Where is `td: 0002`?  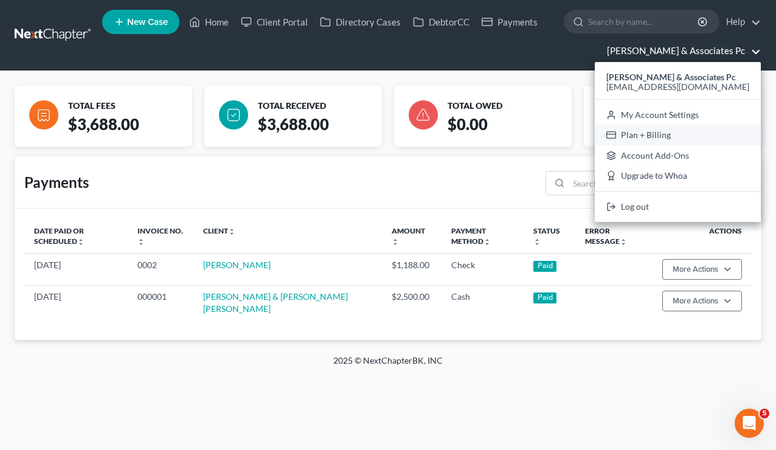 td: 0002 is located at coordinates (160, 269).